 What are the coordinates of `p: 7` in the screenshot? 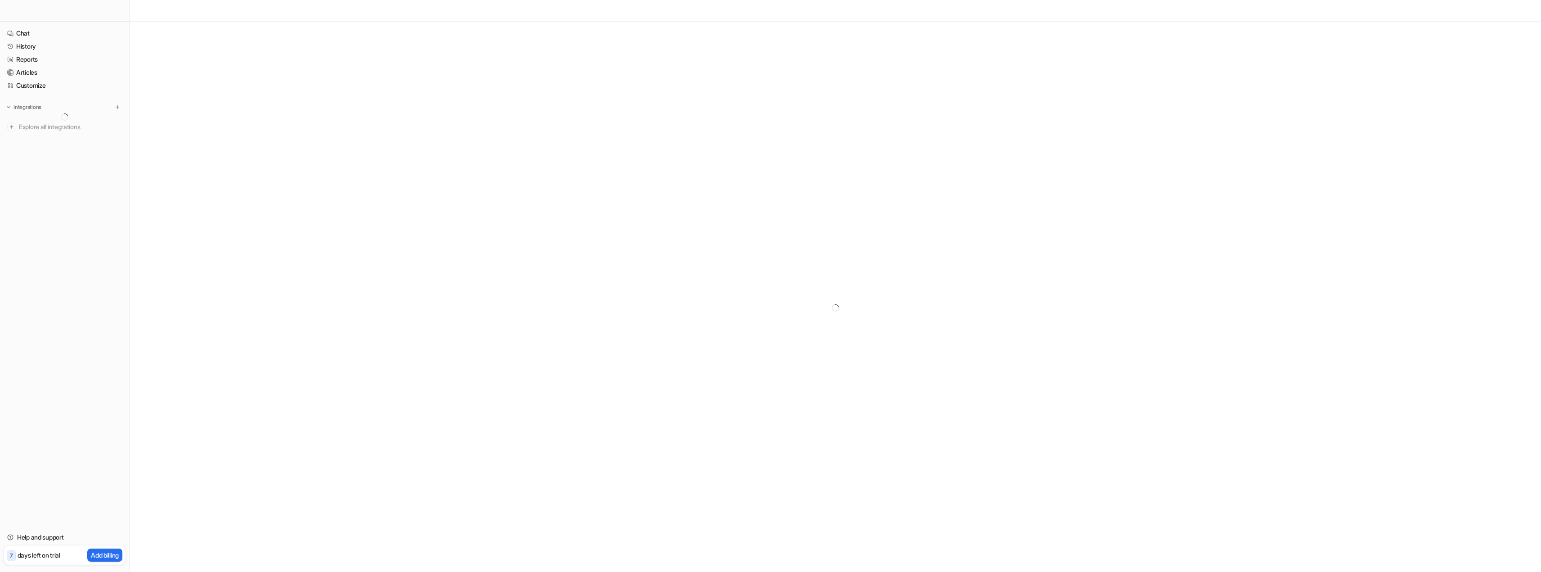 It's located at (11, 556).